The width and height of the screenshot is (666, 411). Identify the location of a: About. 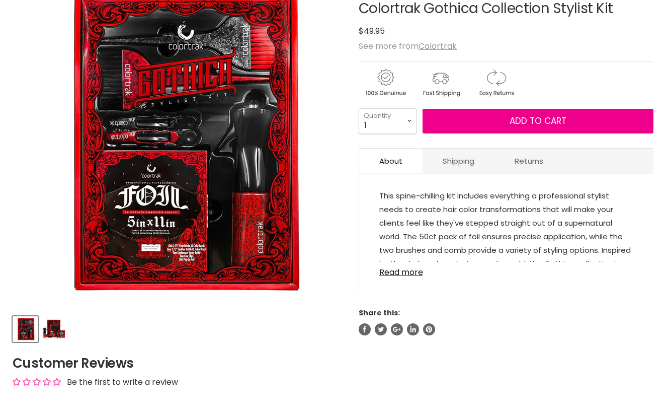
(391, 161).